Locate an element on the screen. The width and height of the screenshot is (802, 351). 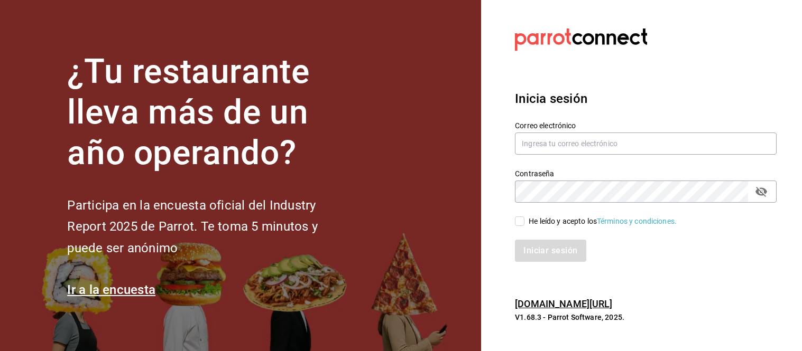
button: passwordField is located at coordinates (761, 192).